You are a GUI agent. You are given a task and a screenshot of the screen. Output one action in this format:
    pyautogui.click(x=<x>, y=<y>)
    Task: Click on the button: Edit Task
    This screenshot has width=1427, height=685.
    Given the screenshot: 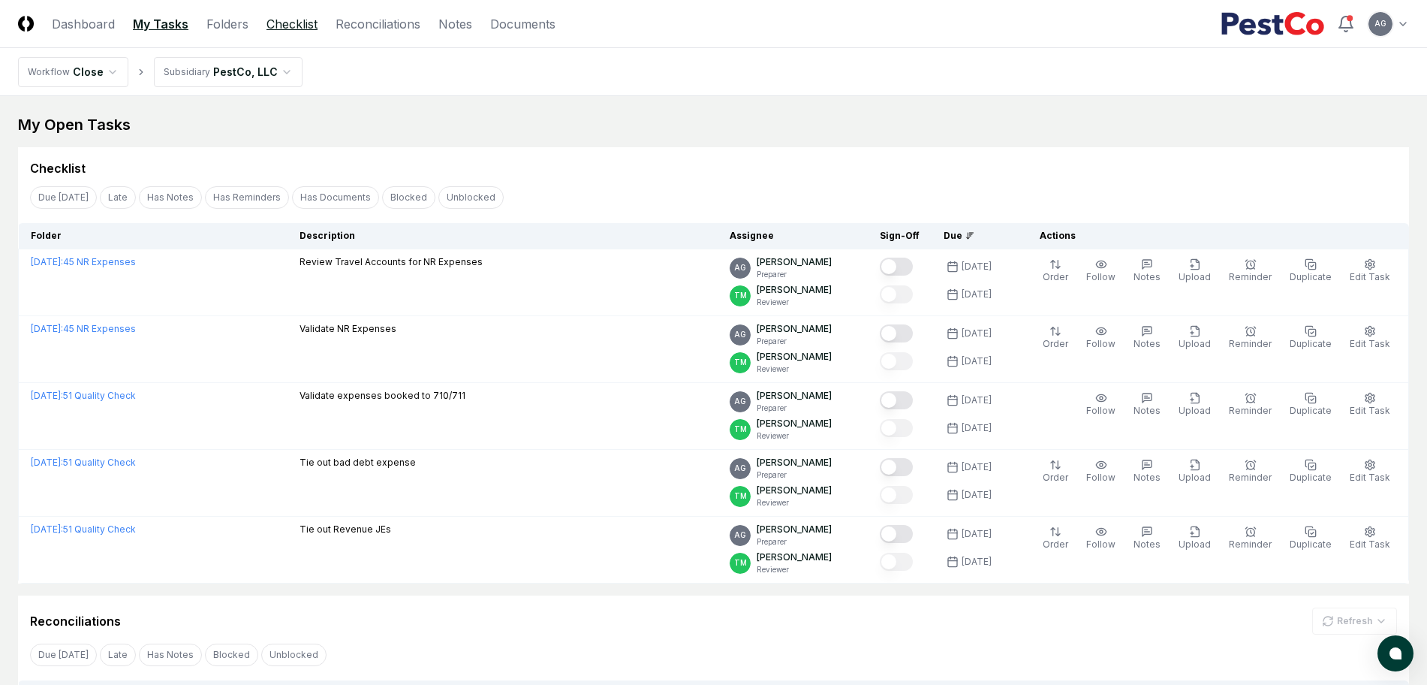 What is the action you would take?
    pyautogui.click(x=1370, y=271)
    